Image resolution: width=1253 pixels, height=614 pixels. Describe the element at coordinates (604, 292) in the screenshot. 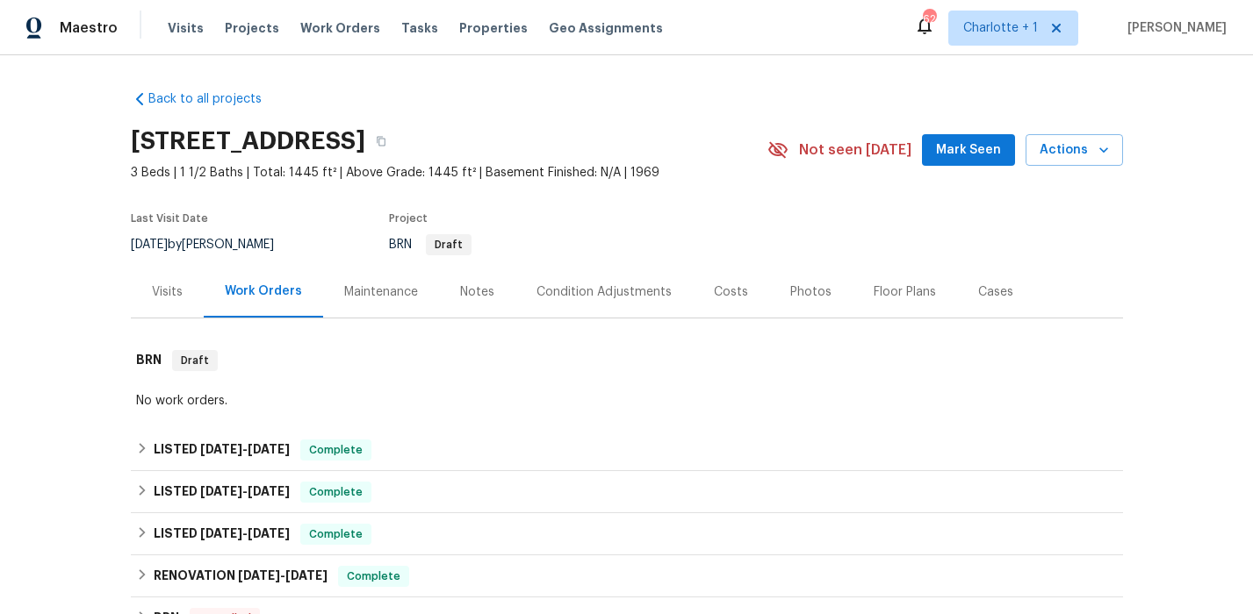

I see `div: Condition Adjustments` at that location.